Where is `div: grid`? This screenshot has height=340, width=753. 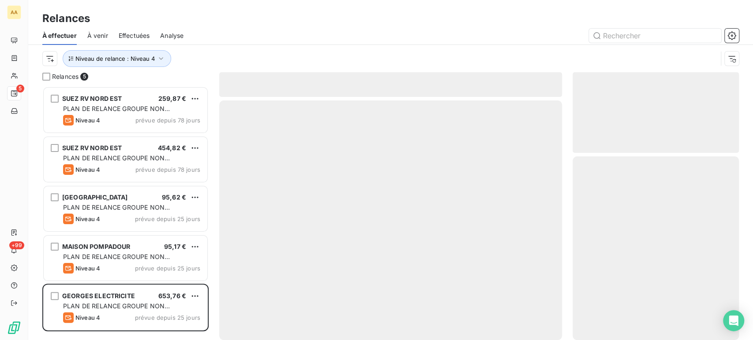 div: grid is located at coordinates (125, 213).